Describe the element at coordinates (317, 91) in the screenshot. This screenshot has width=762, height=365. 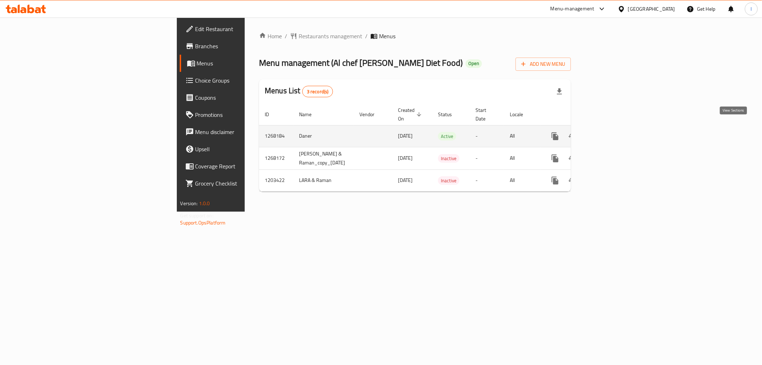
I see `div: Total records count` at that location.